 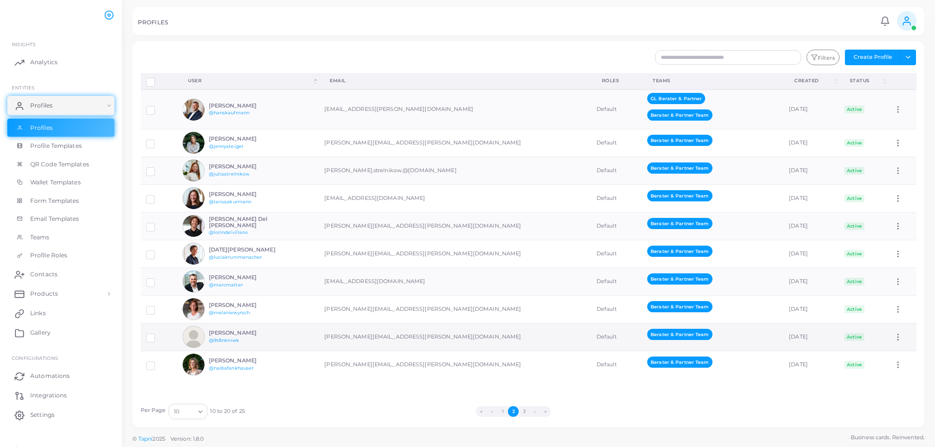 What do you see at coordinates (712, 81) in the screenshot?
I see `div: Teams` at bounding box center [712, 81].